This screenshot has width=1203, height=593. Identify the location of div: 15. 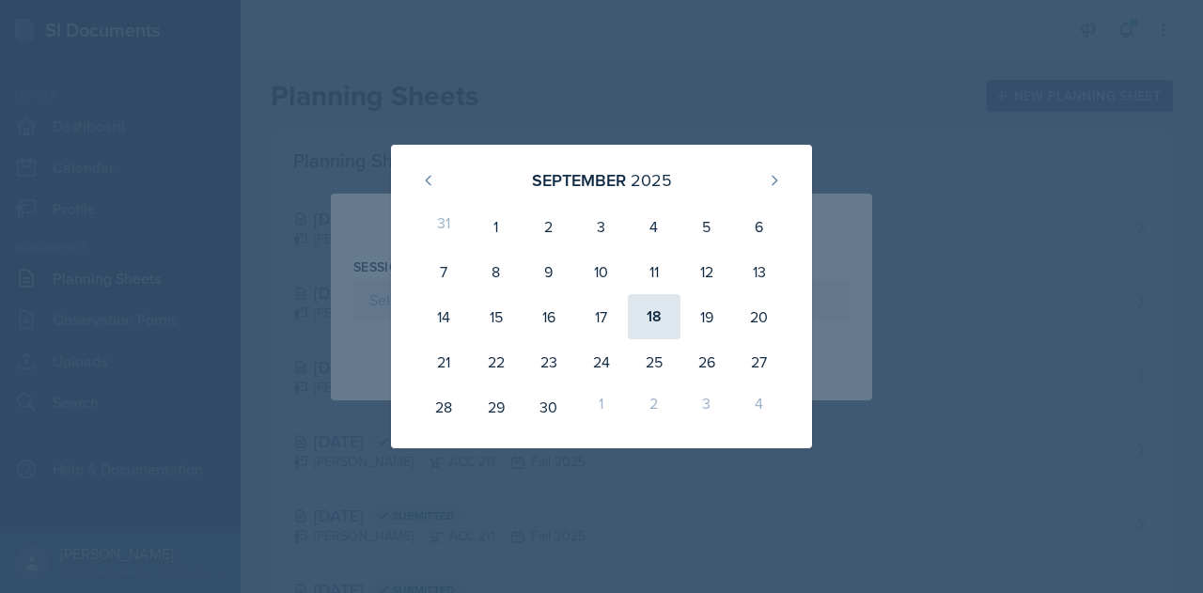
(496, 317).